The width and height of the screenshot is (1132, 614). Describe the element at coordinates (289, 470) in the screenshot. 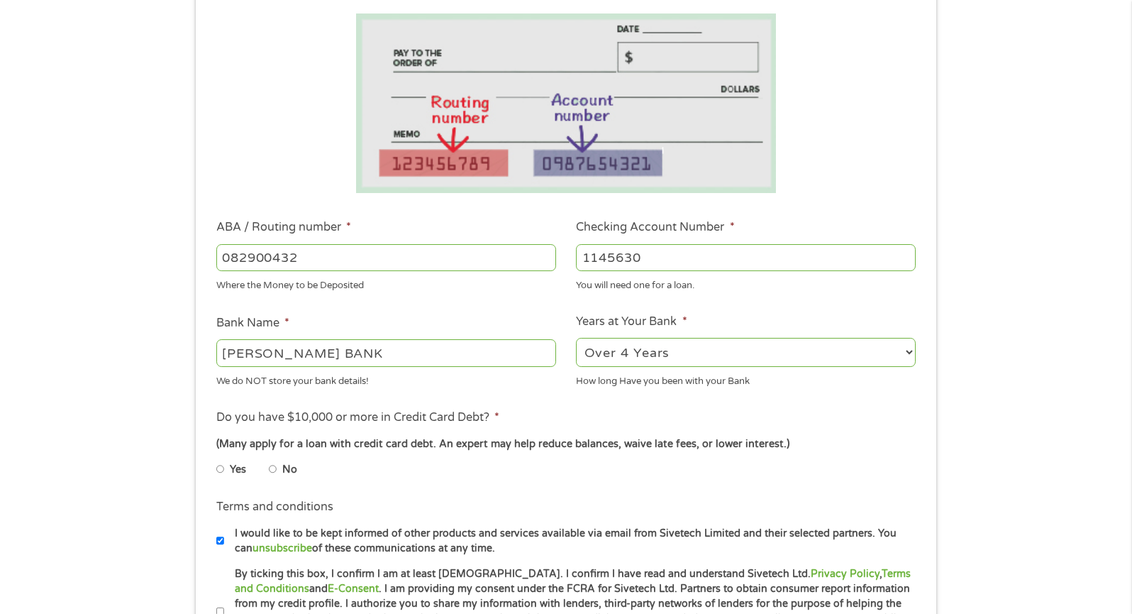

I see `label: No` at that location.